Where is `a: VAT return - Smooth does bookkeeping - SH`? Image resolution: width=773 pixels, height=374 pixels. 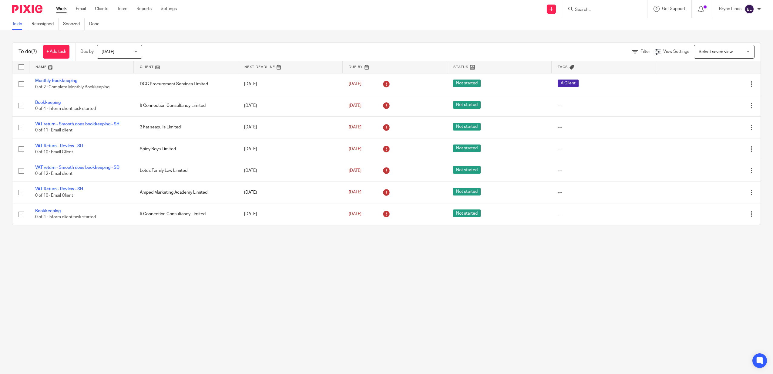
a: VAT return - Smooth does bookkeeping - SH is located at coordinates (77, 124).